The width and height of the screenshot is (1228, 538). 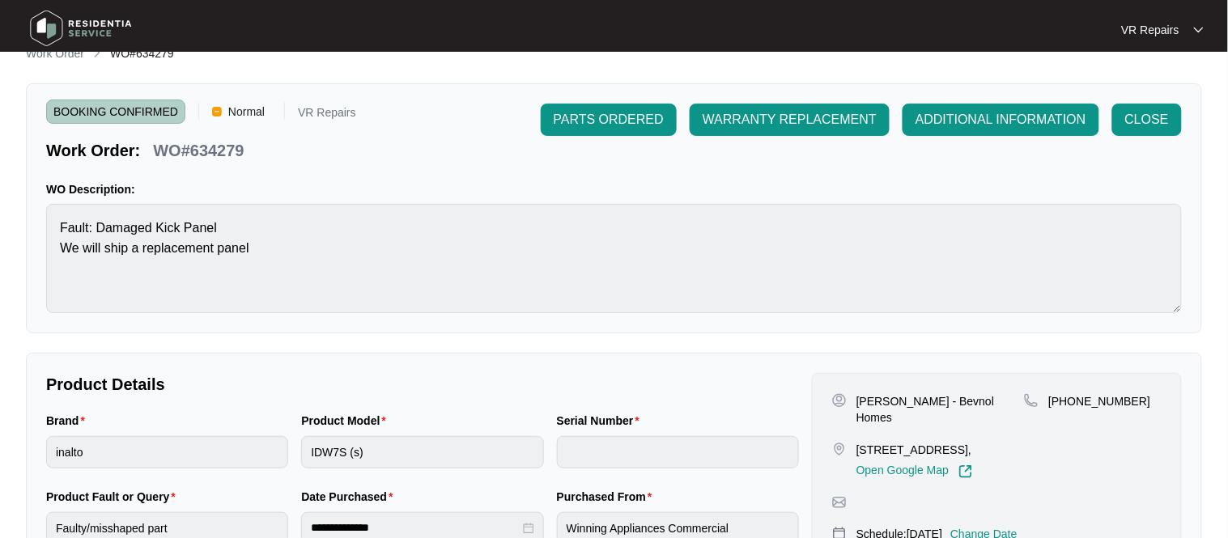 I want to click on a: Open Google Map, so click(x=915, y=472).